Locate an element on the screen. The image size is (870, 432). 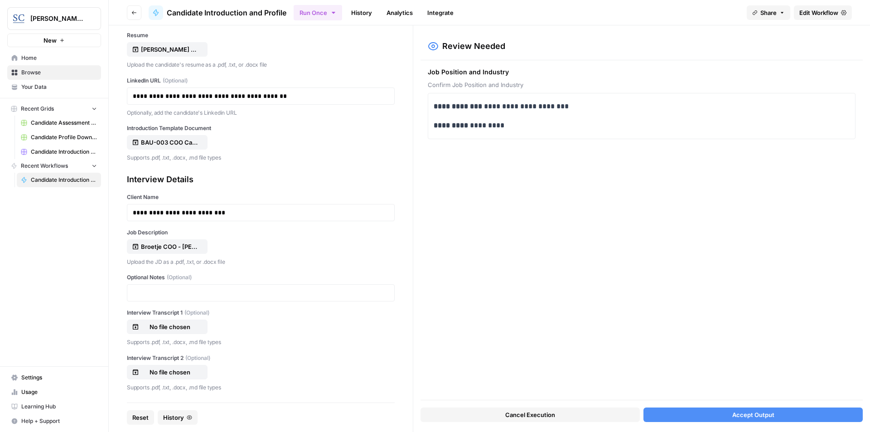
img: Stanton Chase Nashville Logo is located at coordinates (19, 19).